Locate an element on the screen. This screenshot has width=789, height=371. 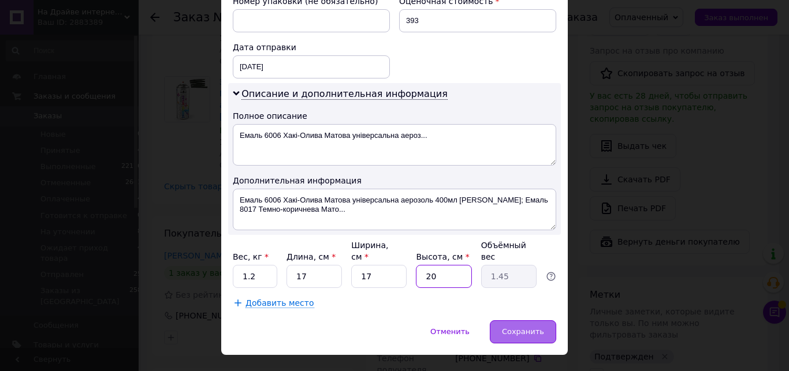
label: Ширина, см is located at coordinates (370, 251).